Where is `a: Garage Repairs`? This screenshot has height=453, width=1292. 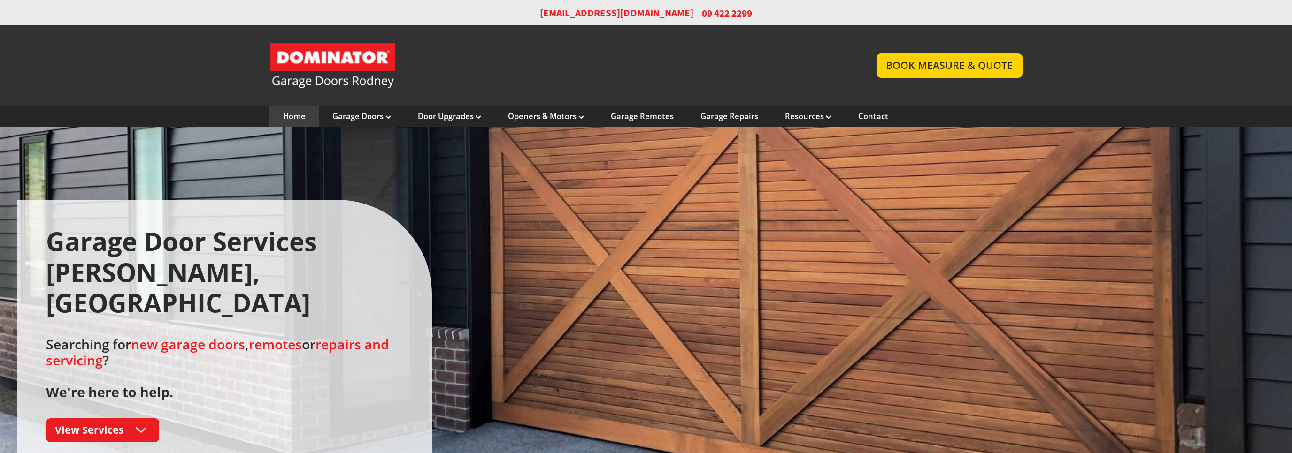 a: Garage Repairs is located at coordinates (729, 116).